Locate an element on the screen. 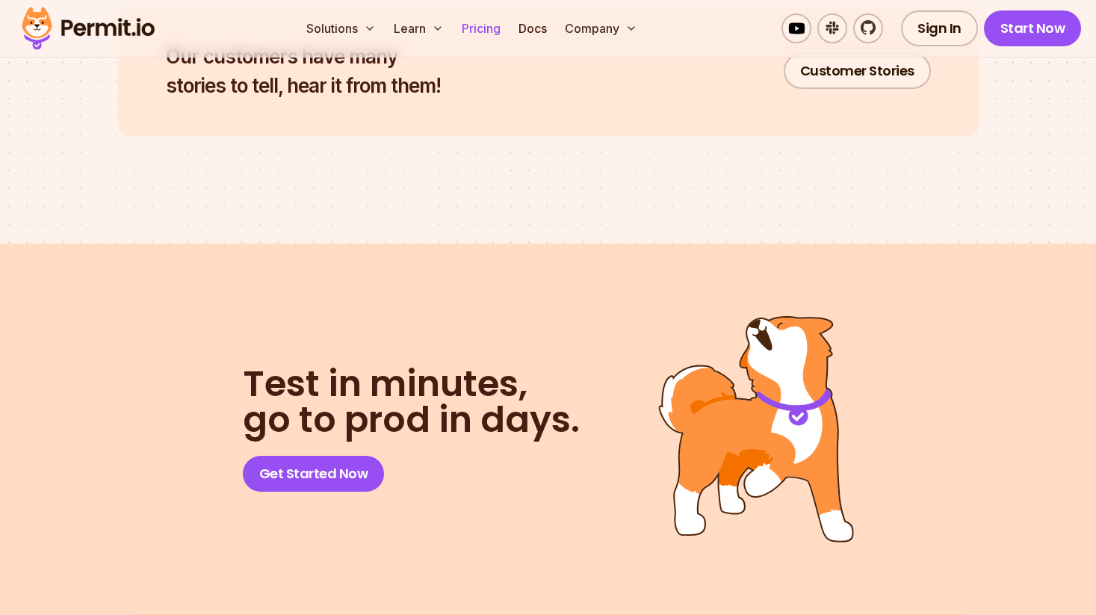 This screenshot has height=615, width=1096. a: Docs is located at coordinates (532, 28).